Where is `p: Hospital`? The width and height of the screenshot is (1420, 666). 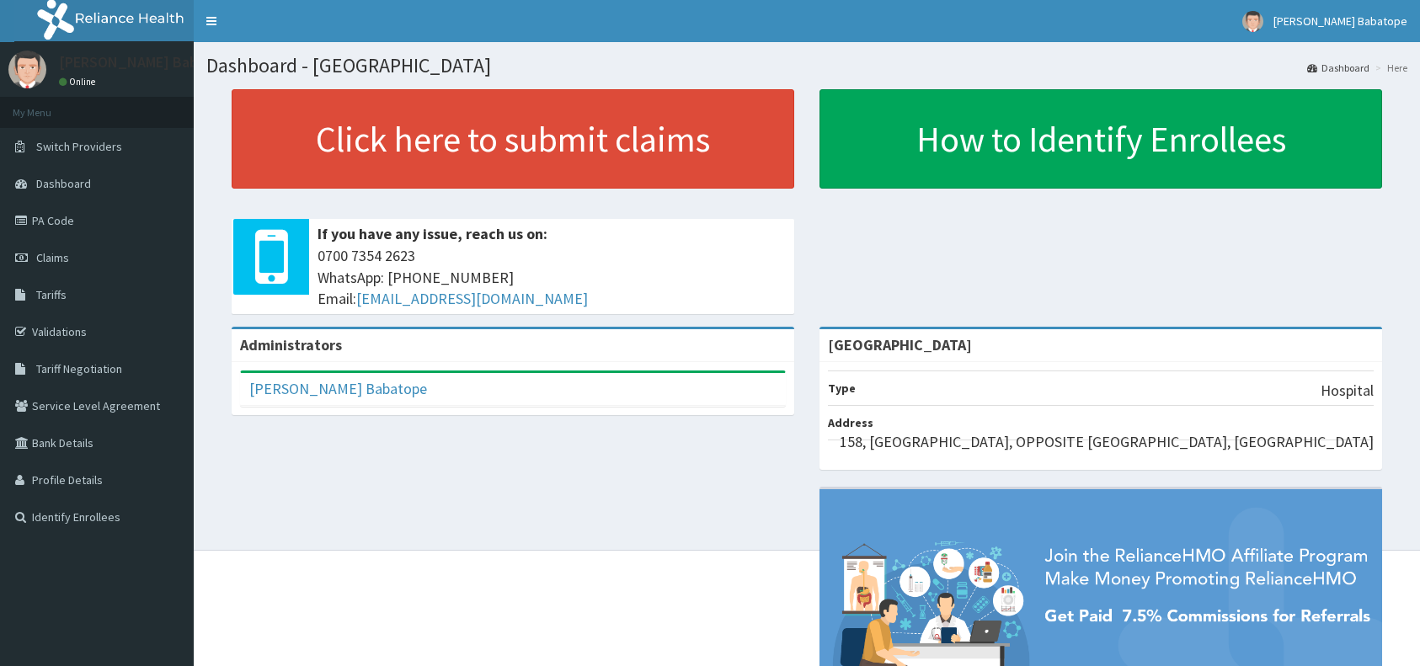 p: Hospital is located at coordinates (1346, 391).